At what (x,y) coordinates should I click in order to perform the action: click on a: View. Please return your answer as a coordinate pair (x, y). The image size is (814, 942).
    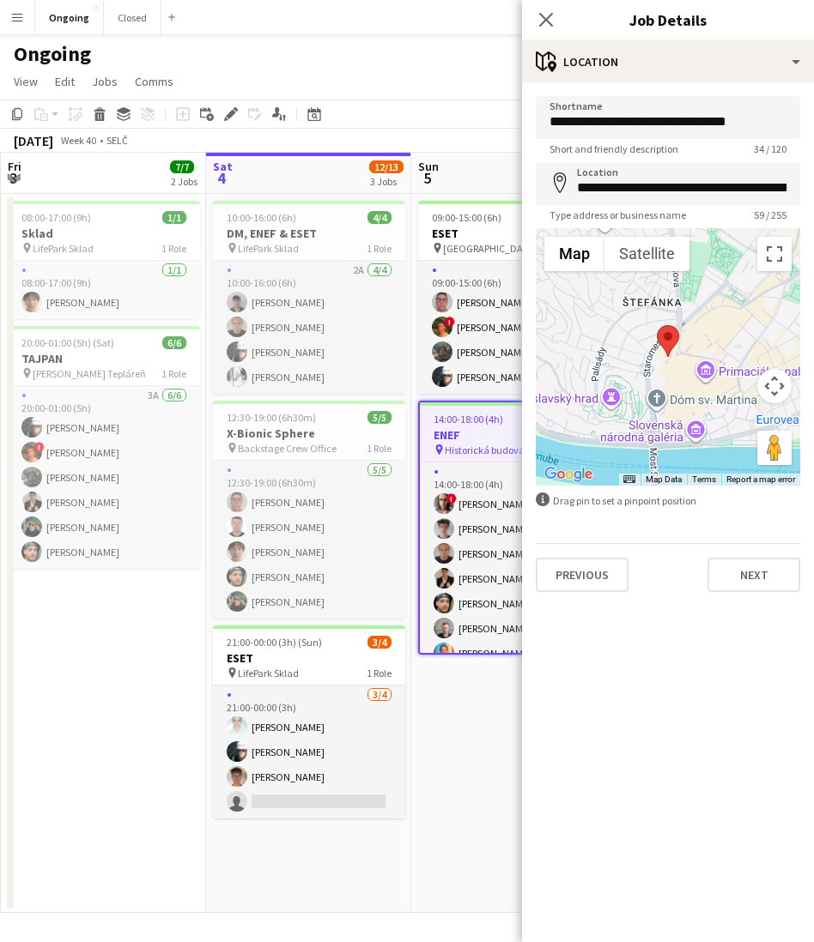
    Looking at the image, I should click on (26, 82).